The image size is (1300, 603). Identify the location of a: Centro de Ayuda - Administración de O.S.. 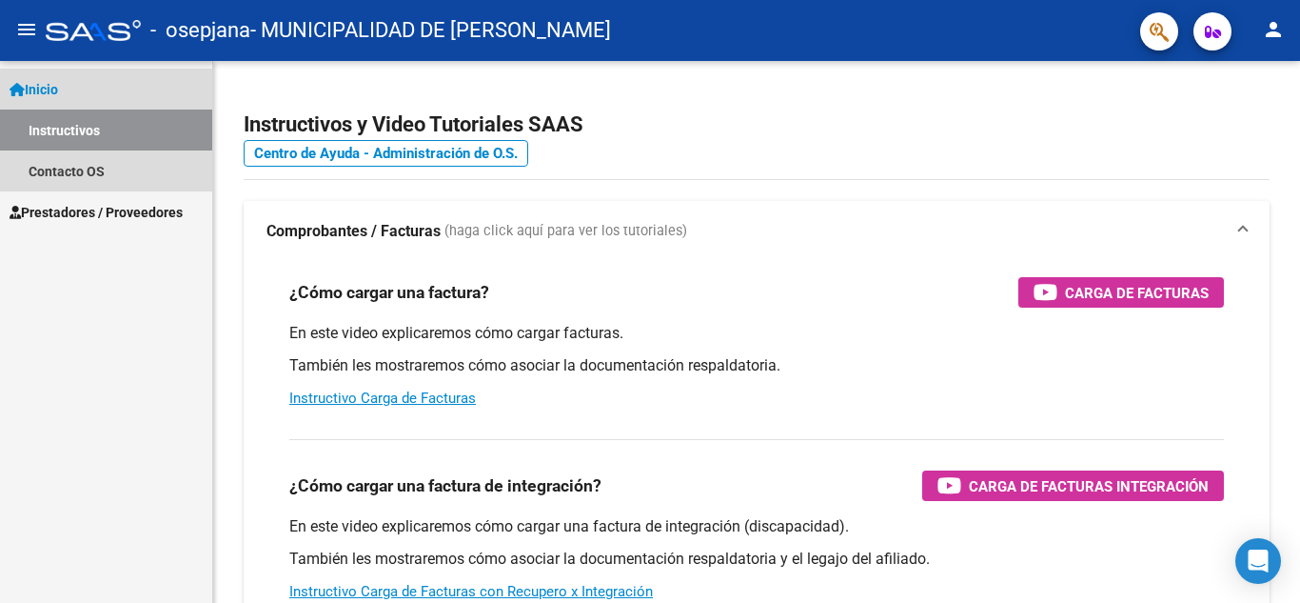
(386, 153).